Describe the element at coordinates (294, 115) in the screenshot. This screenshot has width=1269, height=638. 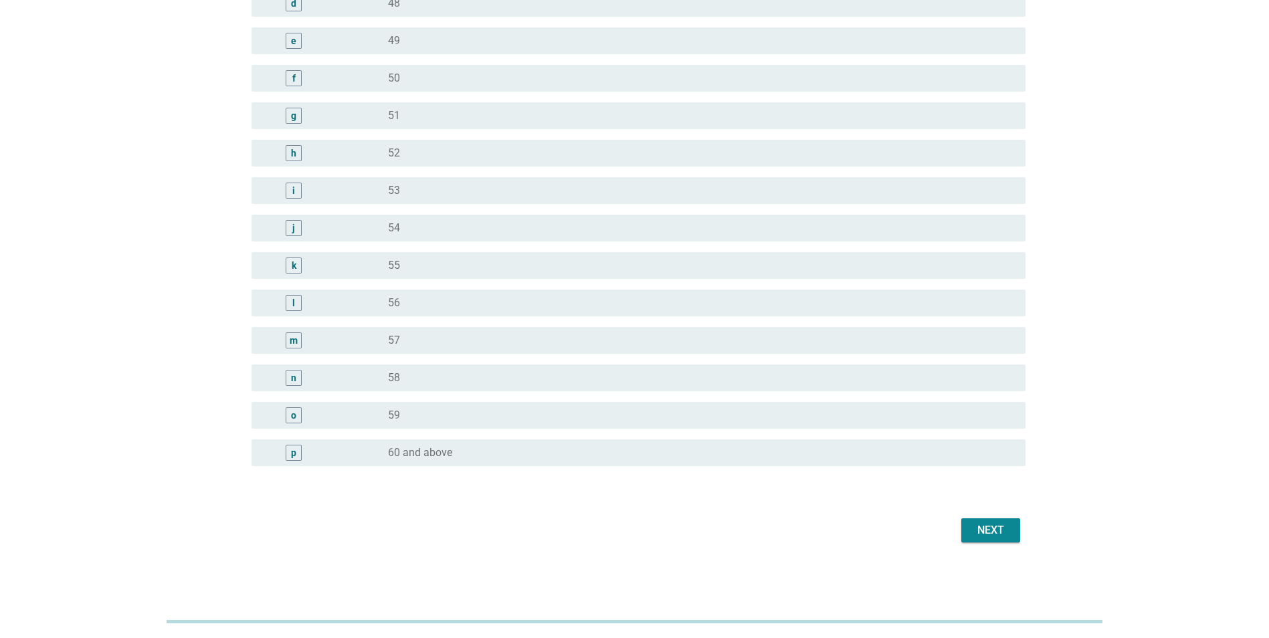
I see `div: g` at that location.